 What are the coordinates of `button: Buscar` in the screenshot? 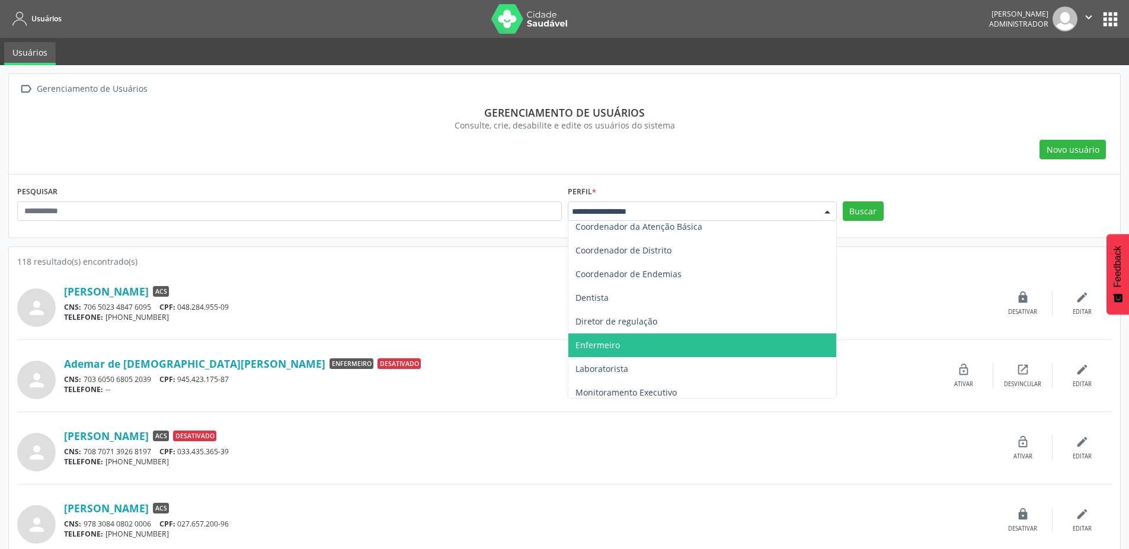 It's located at (863, 212).